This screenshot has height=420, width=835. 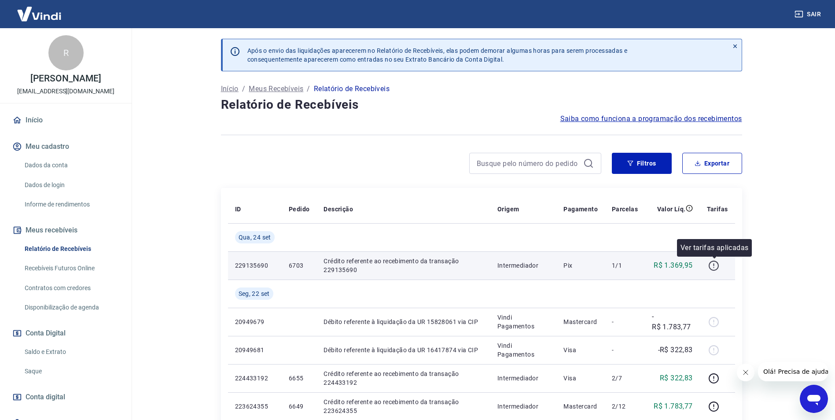 I want to click on p: Origem, so click(x=508, y=209).